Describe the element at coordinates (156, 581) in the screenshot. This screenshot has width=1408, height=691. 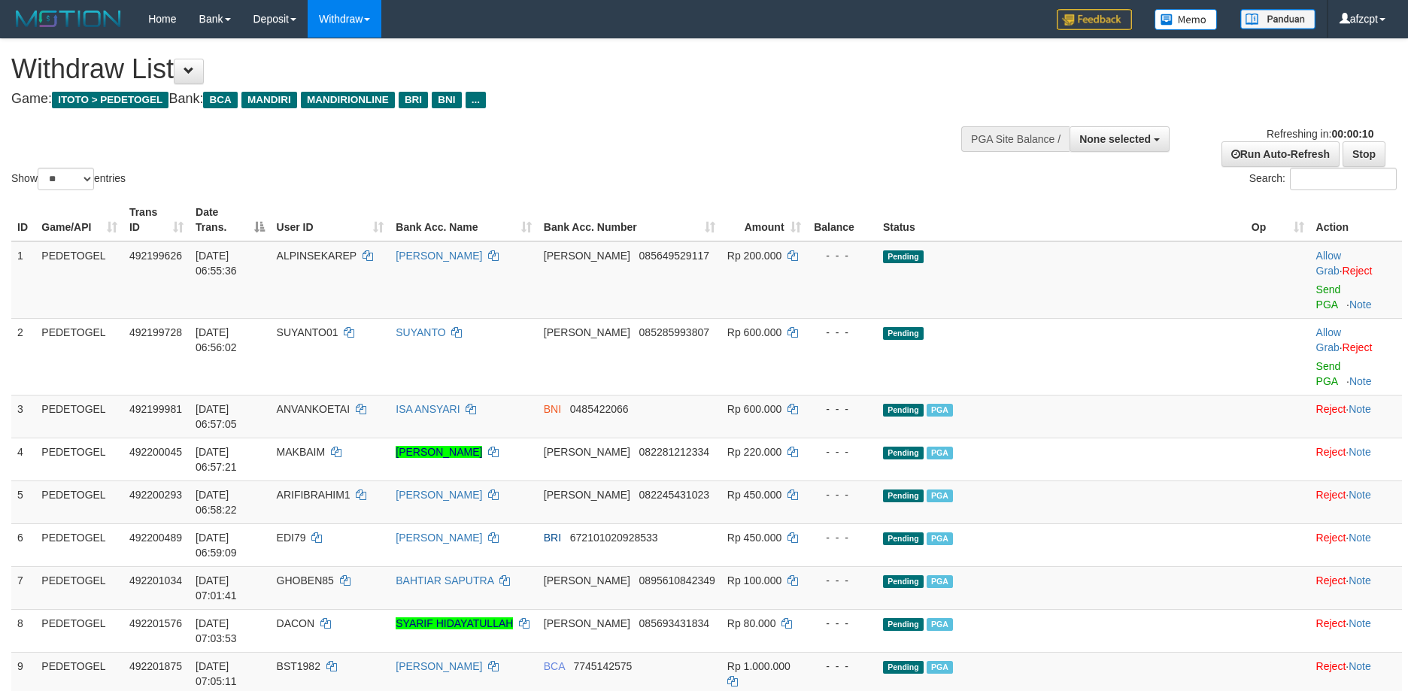
I see `span: 492201034` at that location.